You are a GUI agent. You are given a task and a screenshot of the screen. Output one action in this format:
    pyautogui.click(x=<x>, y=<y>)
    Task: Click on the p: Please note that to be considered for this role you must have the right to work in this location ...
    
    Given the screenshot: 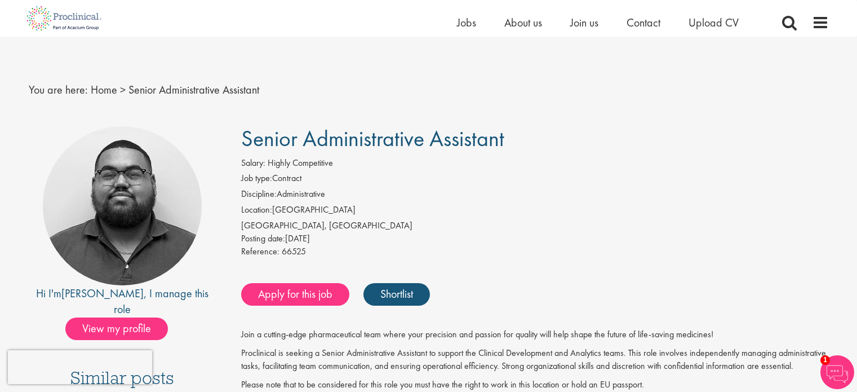 What is the action you would take?
    pyautogui.click(x=535, y=384)
    